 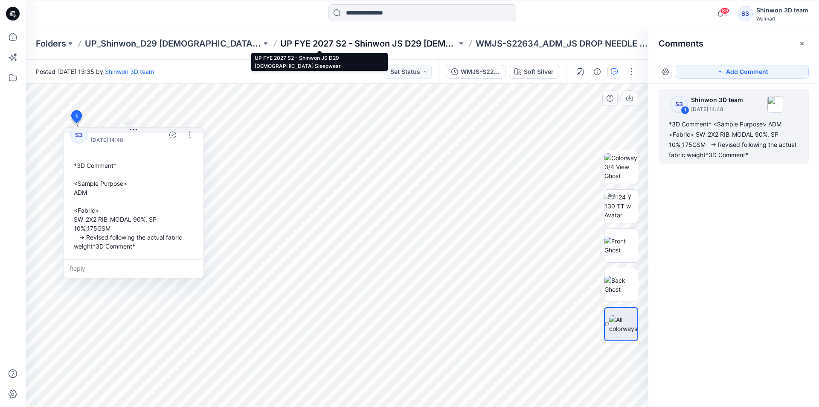 I want to click on p: Folders, so click(x=51, y=44).